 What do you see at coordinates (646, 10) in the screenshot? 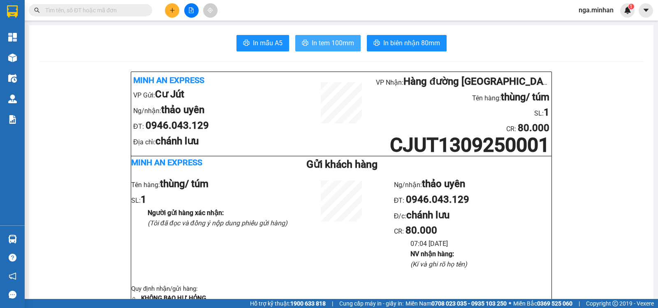
I see `span: caret-down` at bounding box center [646, 10].